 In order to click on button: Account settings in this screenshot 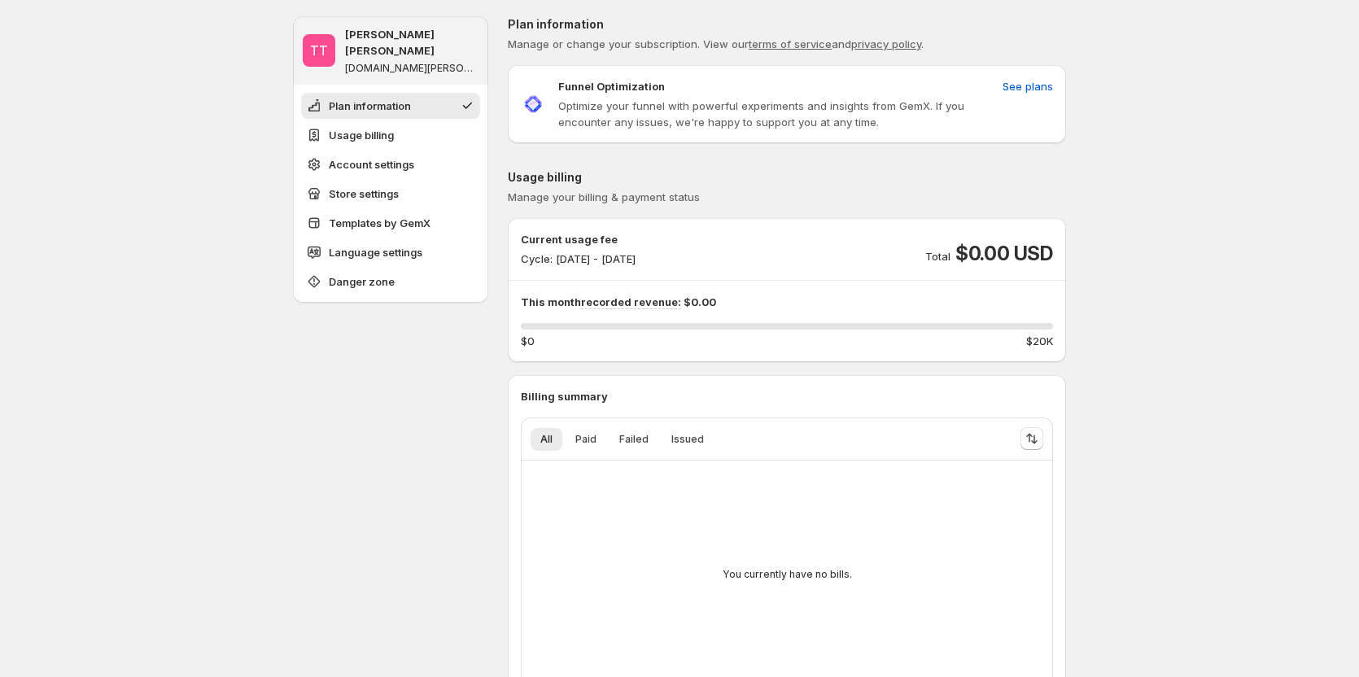, I will do `click(391, 164)`.